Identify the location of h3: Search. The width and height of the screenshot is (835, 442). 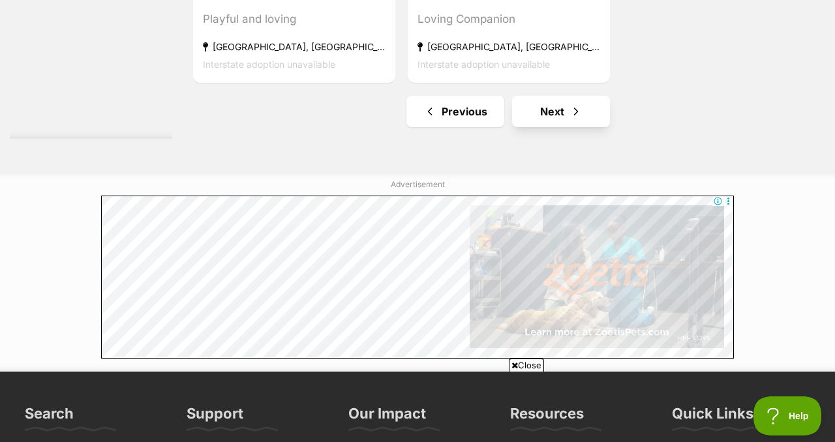
(49, 417).